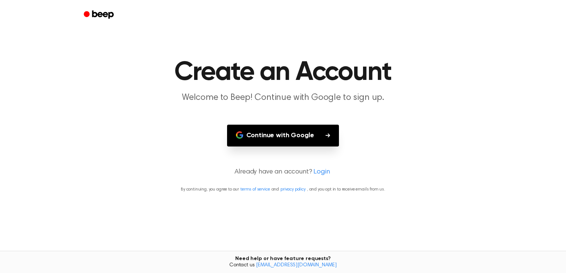 The width and height of the screenshot is (566, 273). Describe the element at coordinates (322, 172) in the screenshot. I see `a: Login` at that location.